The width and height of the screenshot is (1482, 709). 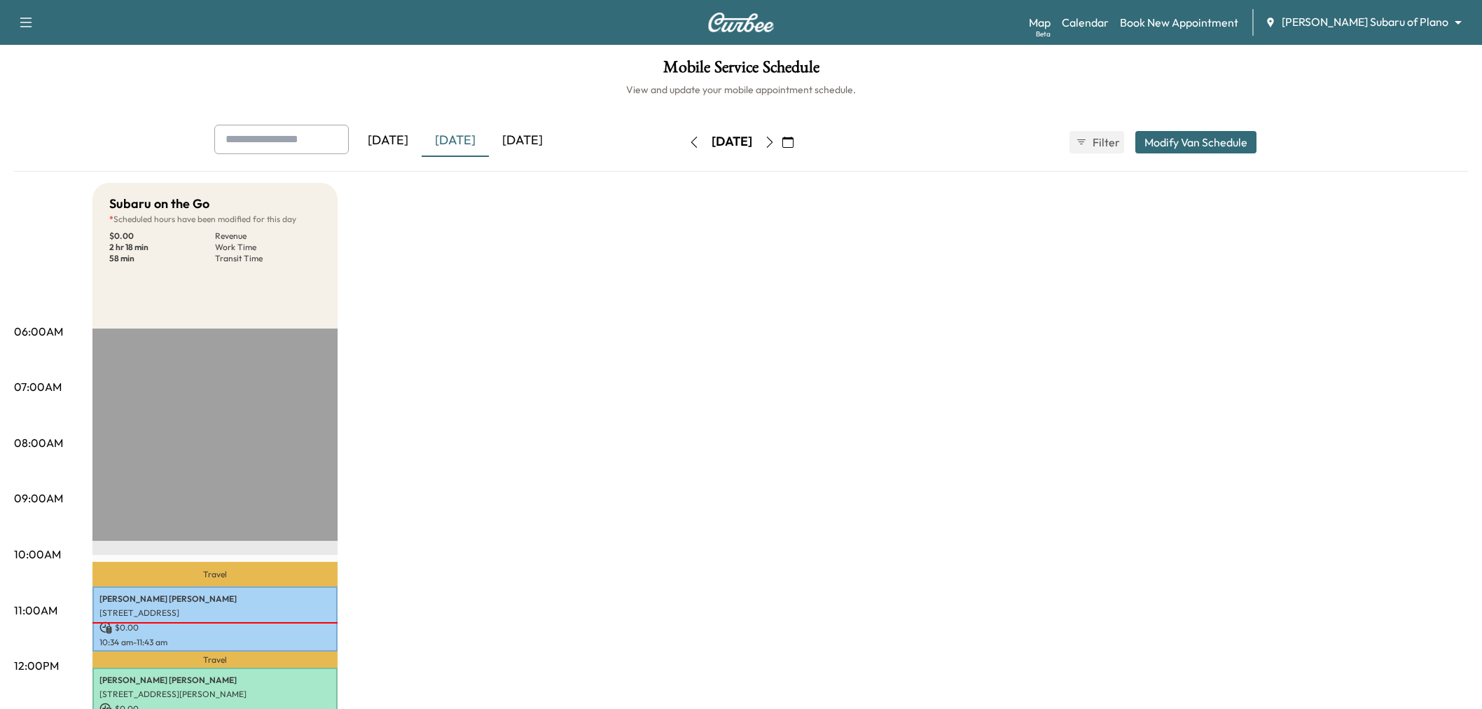 I want to click on p: 12:00PM, so click(x=36, y=665).